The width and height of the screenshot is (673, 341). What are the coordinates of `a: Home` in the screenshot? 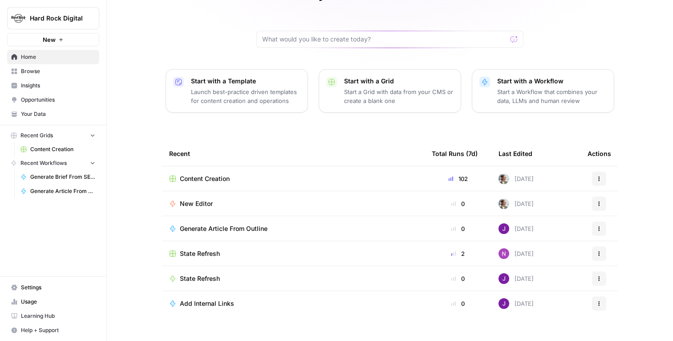 It's located at (53, 57).